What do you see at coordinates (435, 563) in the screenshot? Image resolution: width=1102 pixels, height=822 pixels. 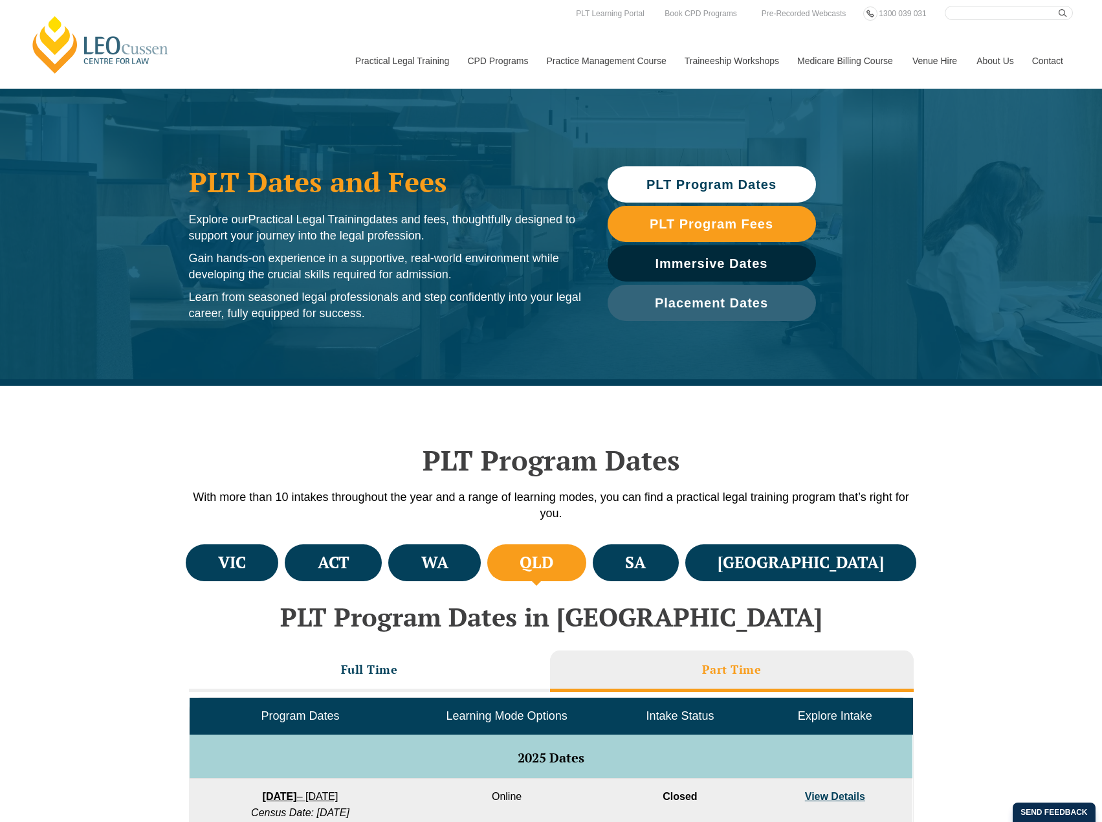 I see `h4: WA` at bounding box center [435, 563].